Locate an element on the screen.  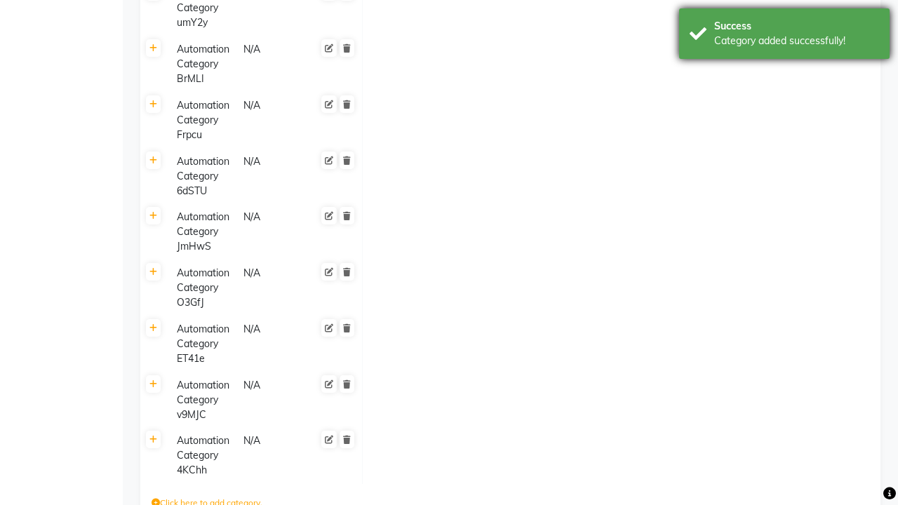
div: Automation Category 6dSTU is located at coordinates (204, 176).